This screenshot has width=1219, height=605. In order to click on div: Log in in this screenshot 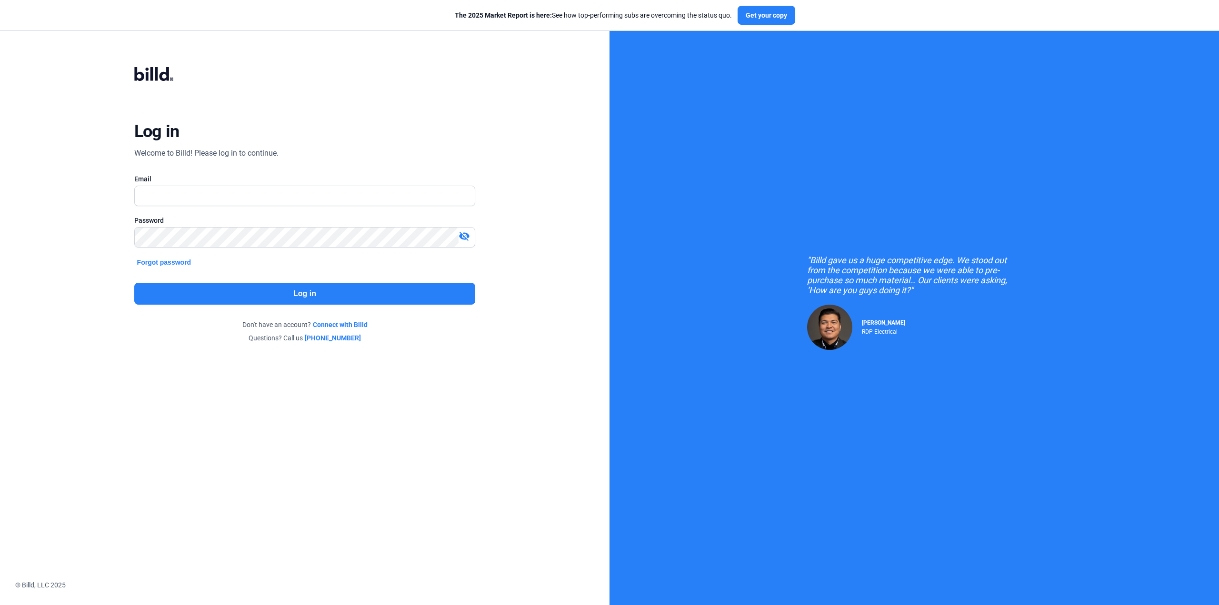, I will do `click(157, 131)`.